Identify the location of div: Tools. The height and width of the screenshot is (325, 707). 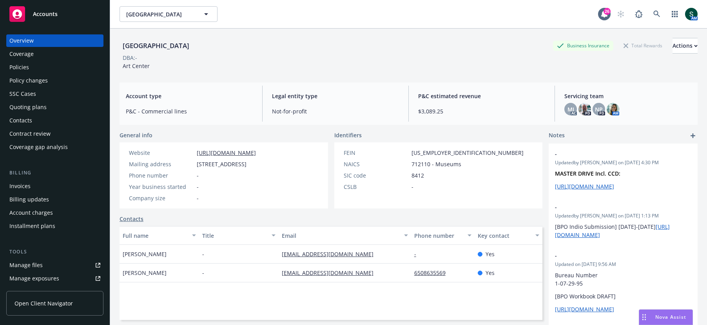
(55, 252).